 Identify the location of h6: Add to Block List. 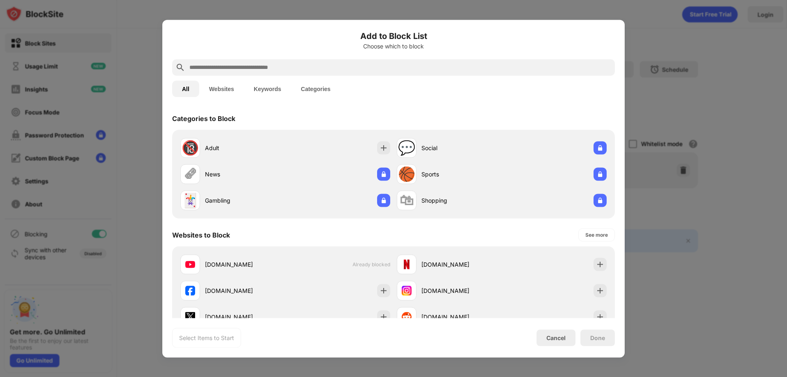
(394, 36).